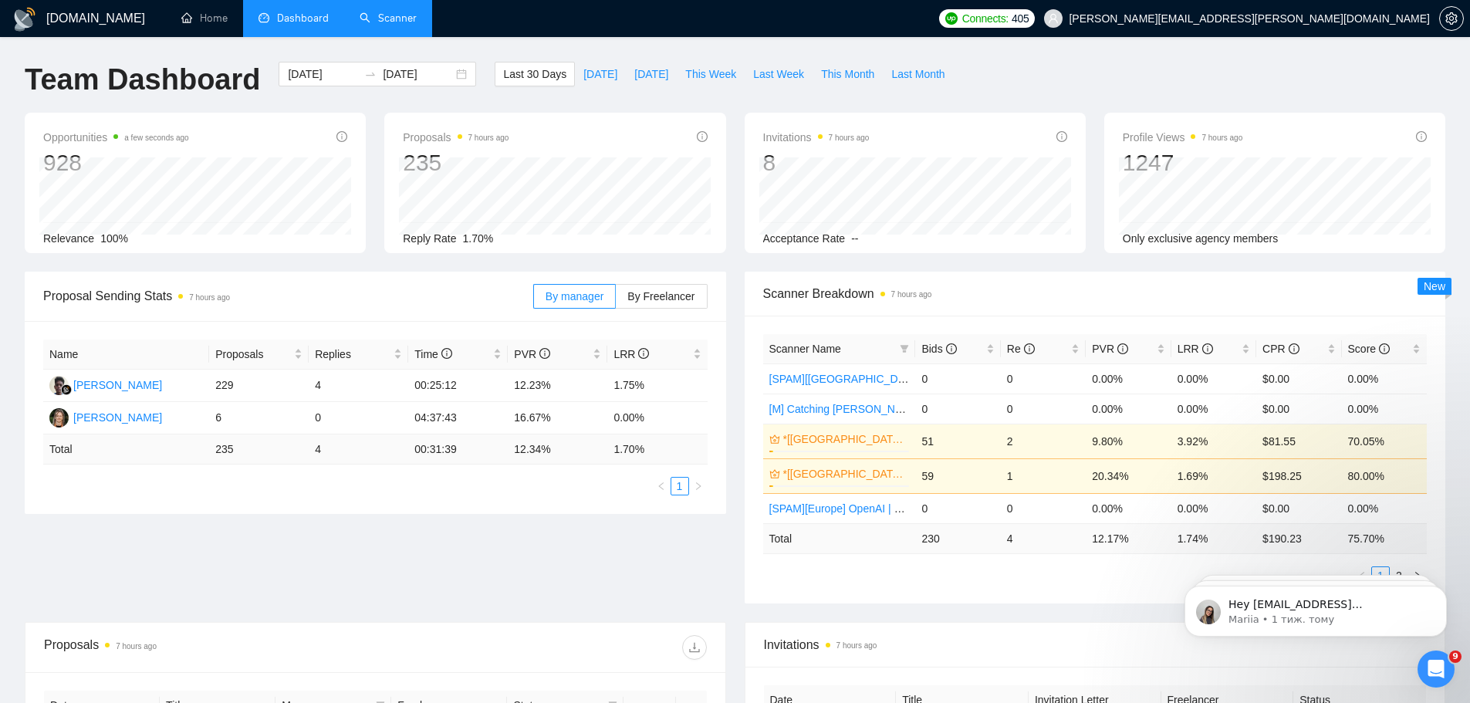 This screenshot has height=703, width=1470. I want to click on img: AK, so click(59, 385).